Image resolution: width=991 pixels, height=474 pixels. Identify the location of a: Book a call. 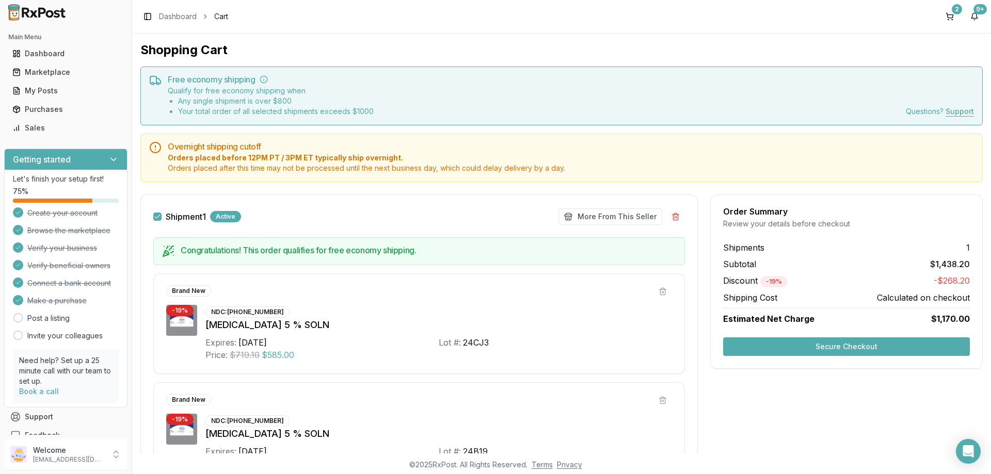
(39, 391).